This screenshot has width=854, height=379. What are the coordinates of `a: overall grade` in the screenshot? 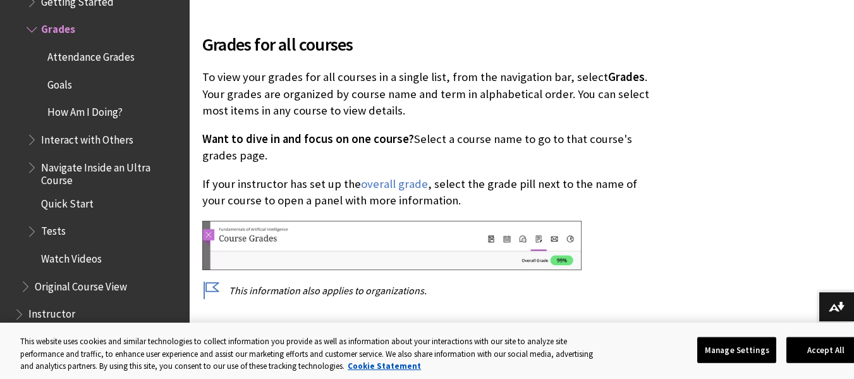 It's located at (394, 184).